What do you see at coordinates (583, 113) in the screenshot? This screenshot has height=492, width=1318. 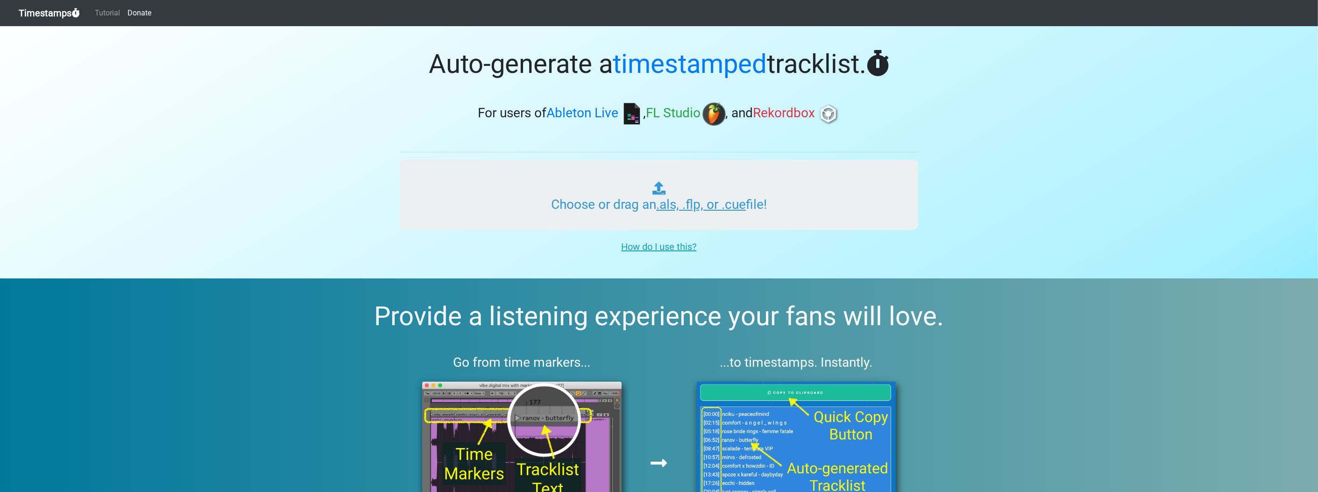 I see `span: Ableton Live` at bounding box center [583, 113].